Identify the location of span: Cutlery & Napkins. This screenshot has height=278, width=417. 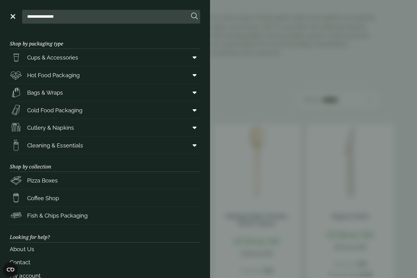
(50, 127).